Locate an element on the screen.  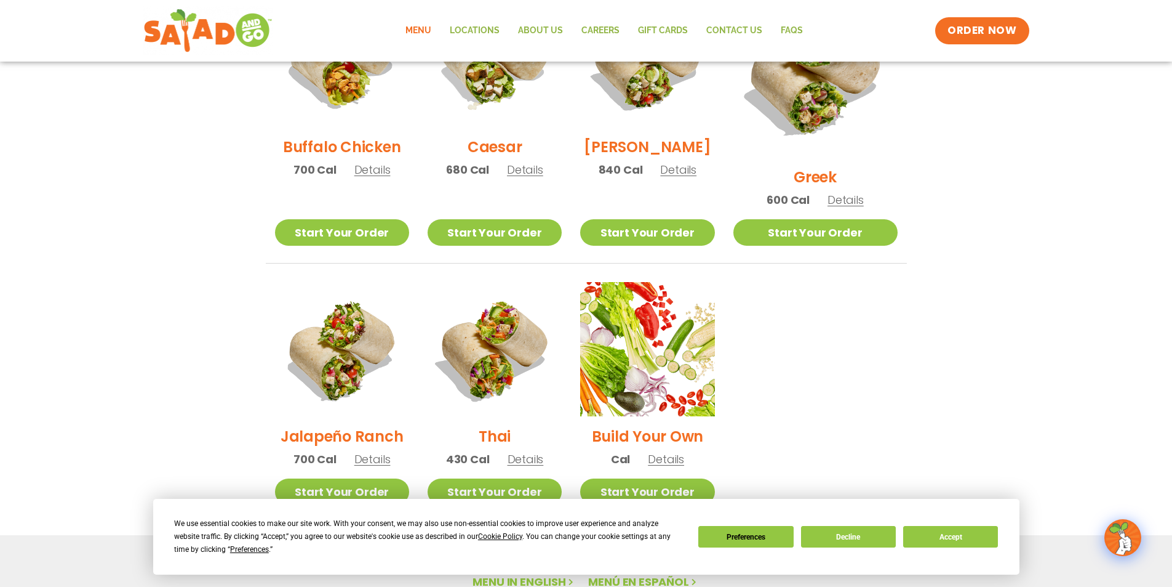
img: Product photo for Thai Wrap is located at coordinates (495, 349).